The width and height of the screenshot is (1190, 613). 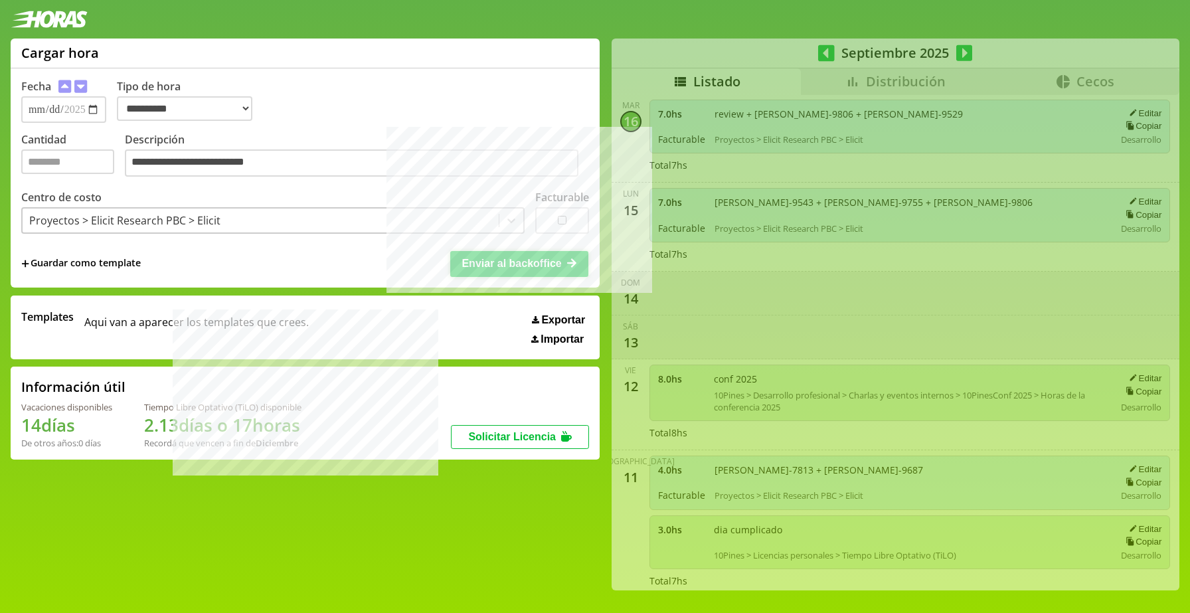 I want to click on label: Tipo de hora, so click(x=190, y=101).